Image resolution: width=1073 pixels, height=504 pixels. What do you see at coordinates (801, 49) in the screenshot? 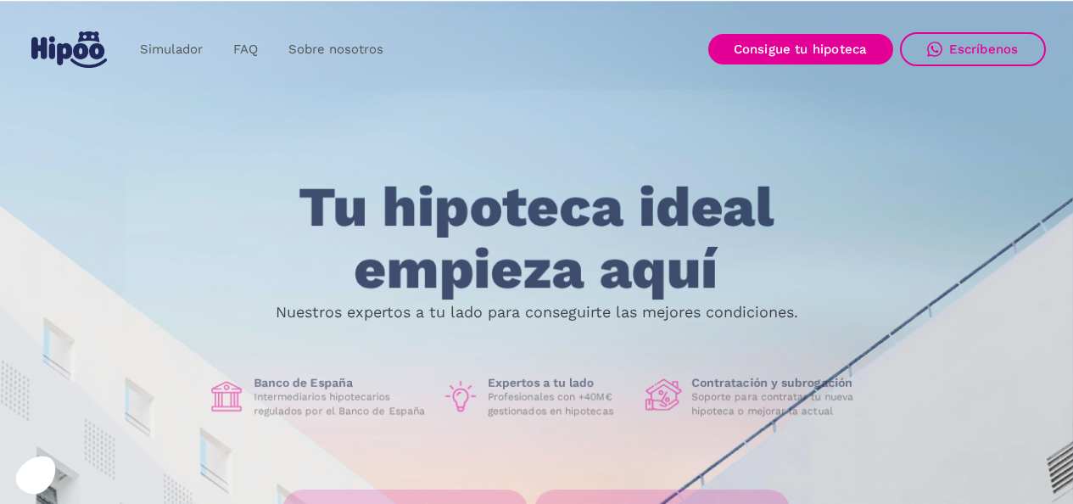
I see `a: Consigue tu hipoteca` at bounding box center [801, 49].